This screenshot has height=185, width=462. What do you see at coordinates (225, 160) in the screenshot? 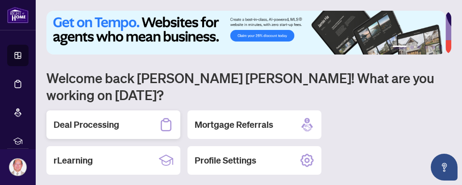
I see `h2: Profile Settings` at bounding box center [225, 160].